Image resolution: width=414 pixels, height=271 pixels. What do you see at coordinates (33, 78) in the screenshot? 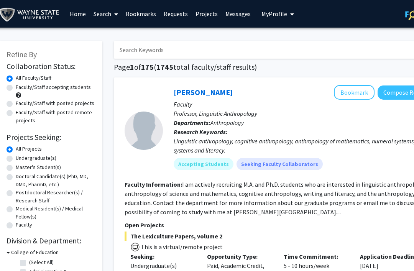
I see `label: All Faculty/Staff` at bounding box center [33, 78].